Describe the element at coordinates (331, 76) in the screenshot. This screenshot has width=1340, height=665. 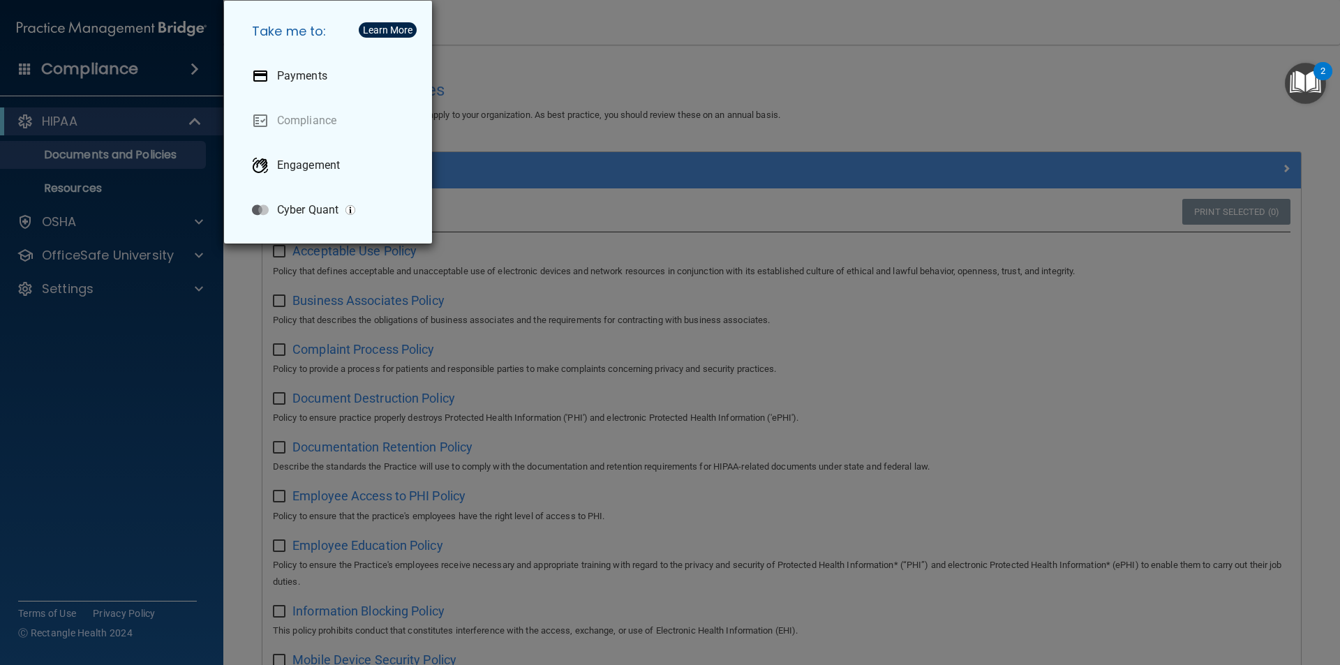
I see `a: Payments` at that location.